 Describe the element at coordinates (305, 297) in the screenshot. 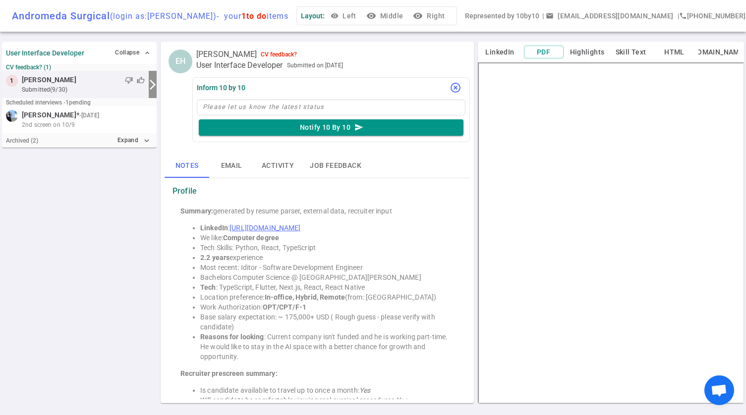

I see `strong: In-office, Hybrid, Remote` at that location.